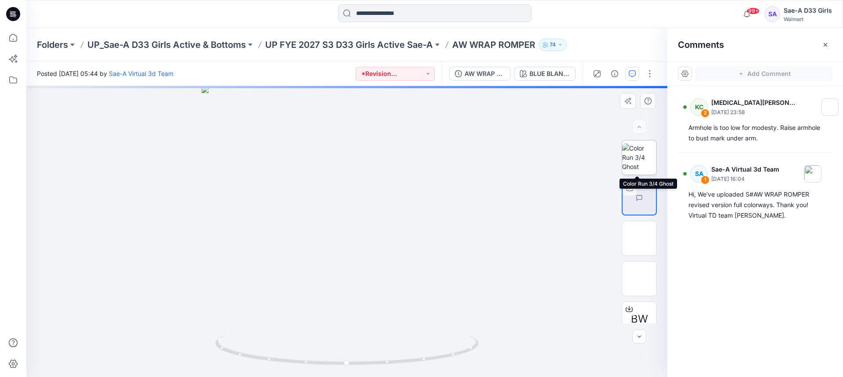 This screenshot has height=377, width=843. Describe the element at coordinates (553, 45) in the screenshot. I see `p: 74` at that location.